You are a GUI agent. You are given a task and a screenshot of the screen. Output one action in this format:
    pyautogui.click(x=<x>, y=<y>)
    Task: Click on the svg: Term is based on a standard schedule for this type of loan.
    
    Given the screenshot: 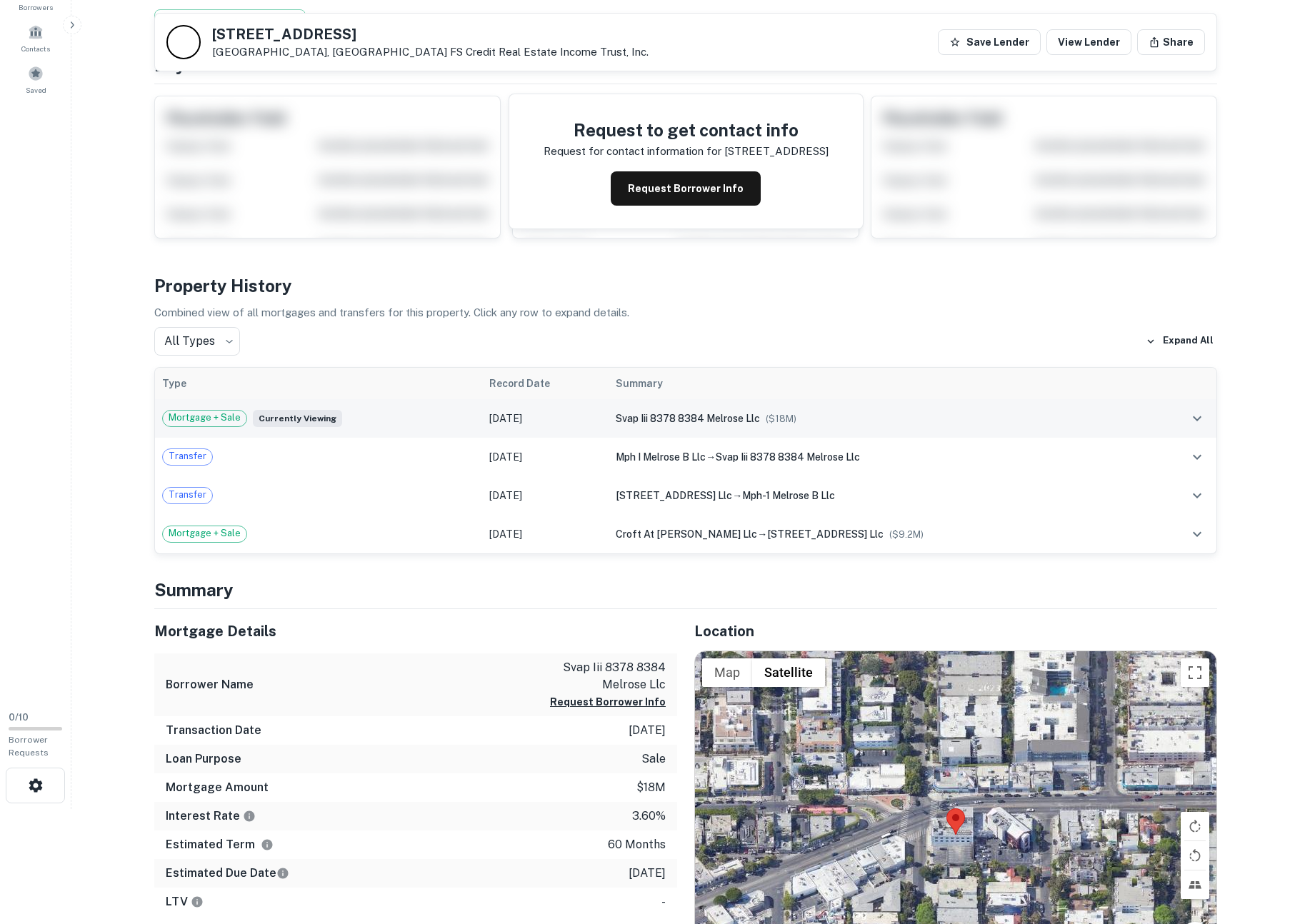 What is the action you would take?
    pyautogui.click(x=267, y=845)
    